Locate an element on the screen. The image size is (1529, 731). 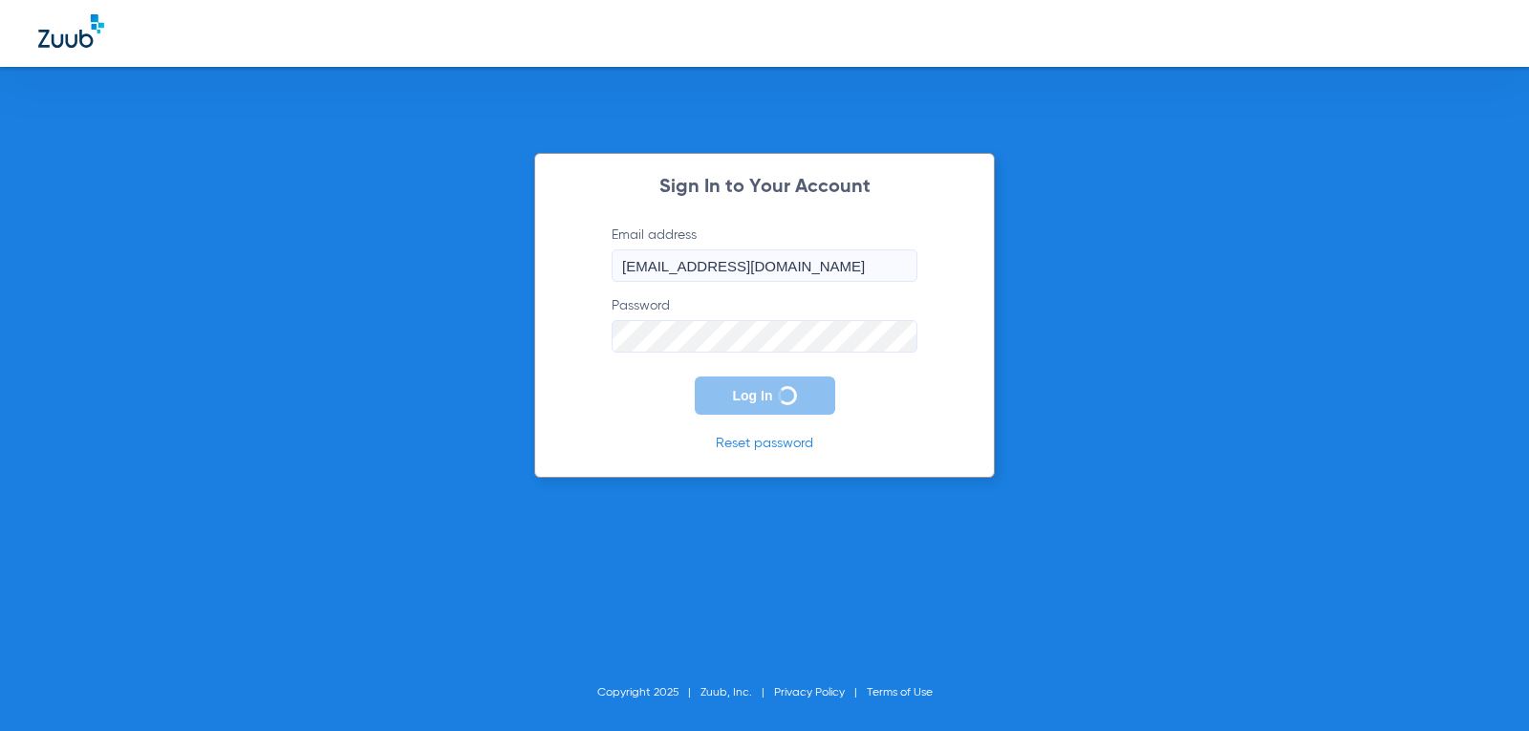
a: Privacy Policy is located at coordinates (810, 693).